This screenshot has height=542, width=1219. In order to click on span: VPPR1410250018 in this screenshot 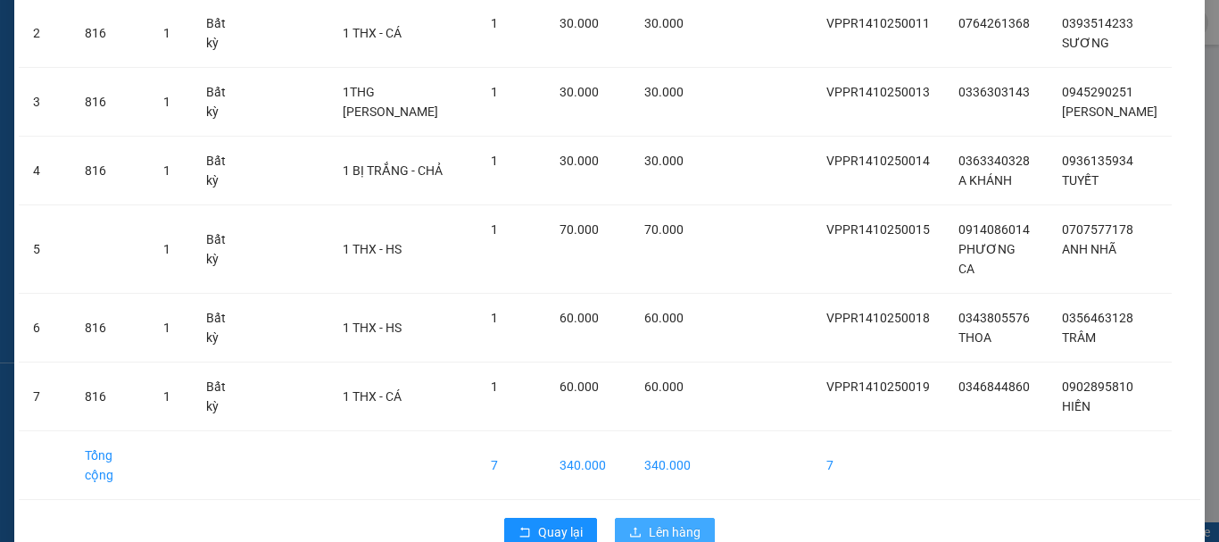, I will do `click(878, 318)`.